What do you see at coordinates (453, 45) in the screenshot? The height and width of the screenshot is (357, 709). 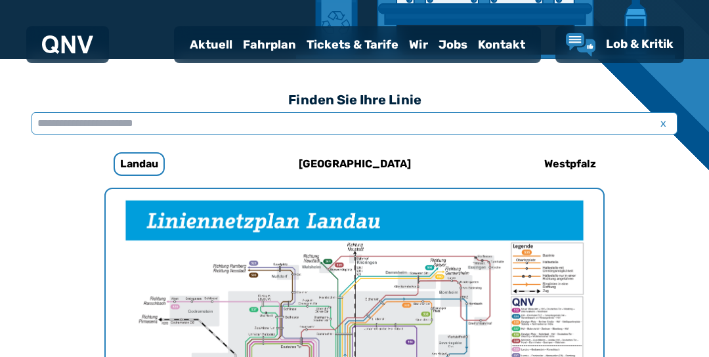 I see `div: Jobs` at bounding box center [453, 45].